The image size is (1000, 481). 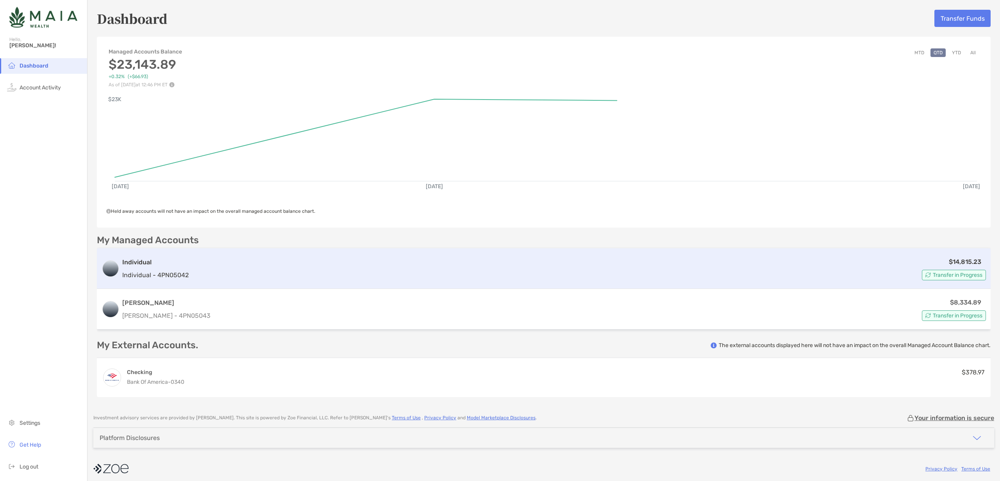 I want to click on img: icon arrow, so click(x=977, y=438).